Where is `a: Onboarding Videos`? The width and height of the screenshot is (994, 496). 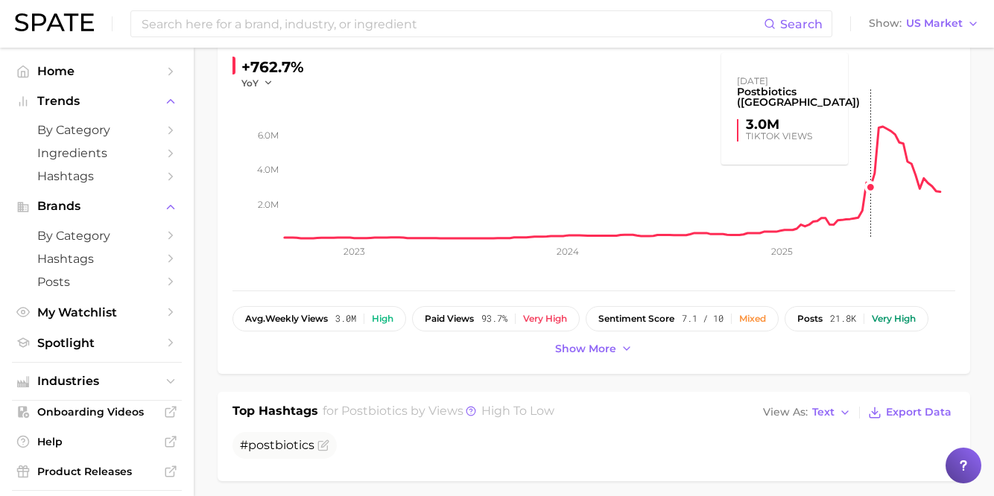 a: Onboarding Videos is located at coordinates (97, 412).